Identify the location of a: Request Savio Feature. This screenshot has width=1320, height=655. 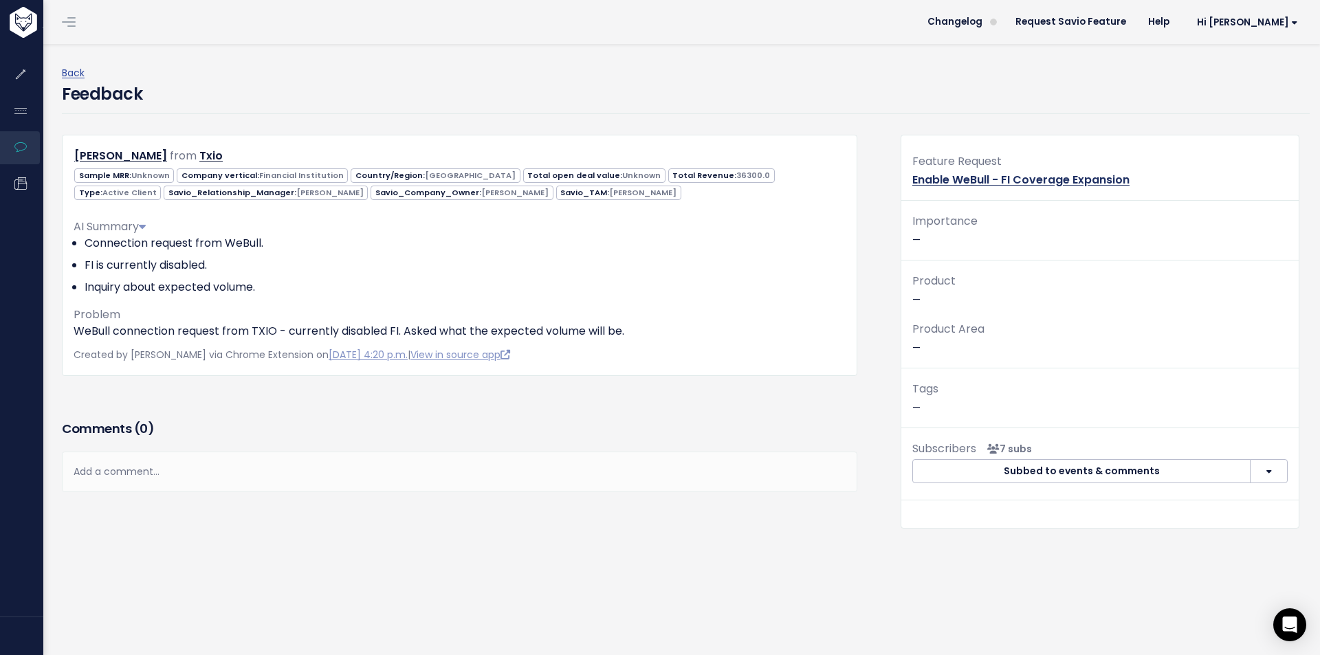
(1070, 22).